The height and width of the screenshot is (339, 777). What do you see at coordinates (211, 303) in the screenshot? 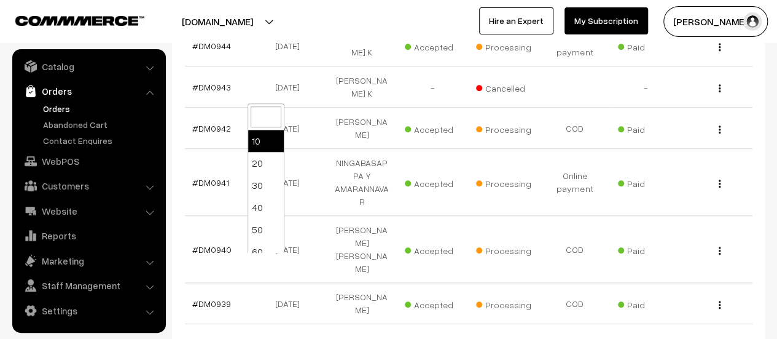
I see `a: #DM0939` at bounding box center [211, 303].